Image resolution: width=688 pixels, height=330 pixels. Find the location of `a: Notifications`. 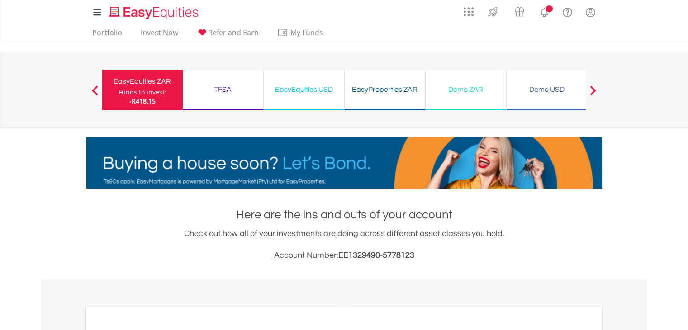

a: Notifications is located at coordinates (544, 11).